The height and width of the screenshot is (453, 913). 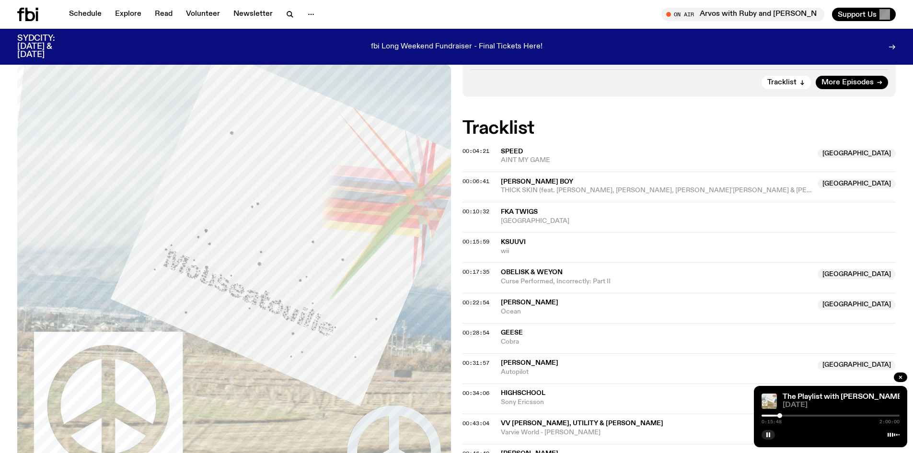 I want to click on span: Sony Ericsson, so click(x=698, y=402).